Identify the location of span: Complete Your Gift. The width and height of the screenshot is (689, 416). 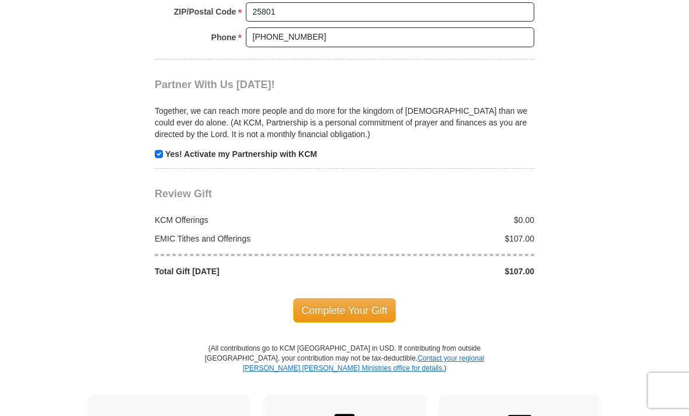
(345, 311).